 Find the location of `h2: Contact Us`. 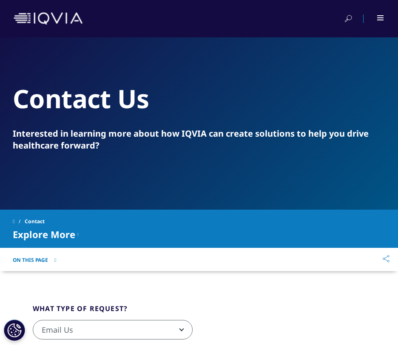

h2: Contact Us is located at coordinates (199, 99).